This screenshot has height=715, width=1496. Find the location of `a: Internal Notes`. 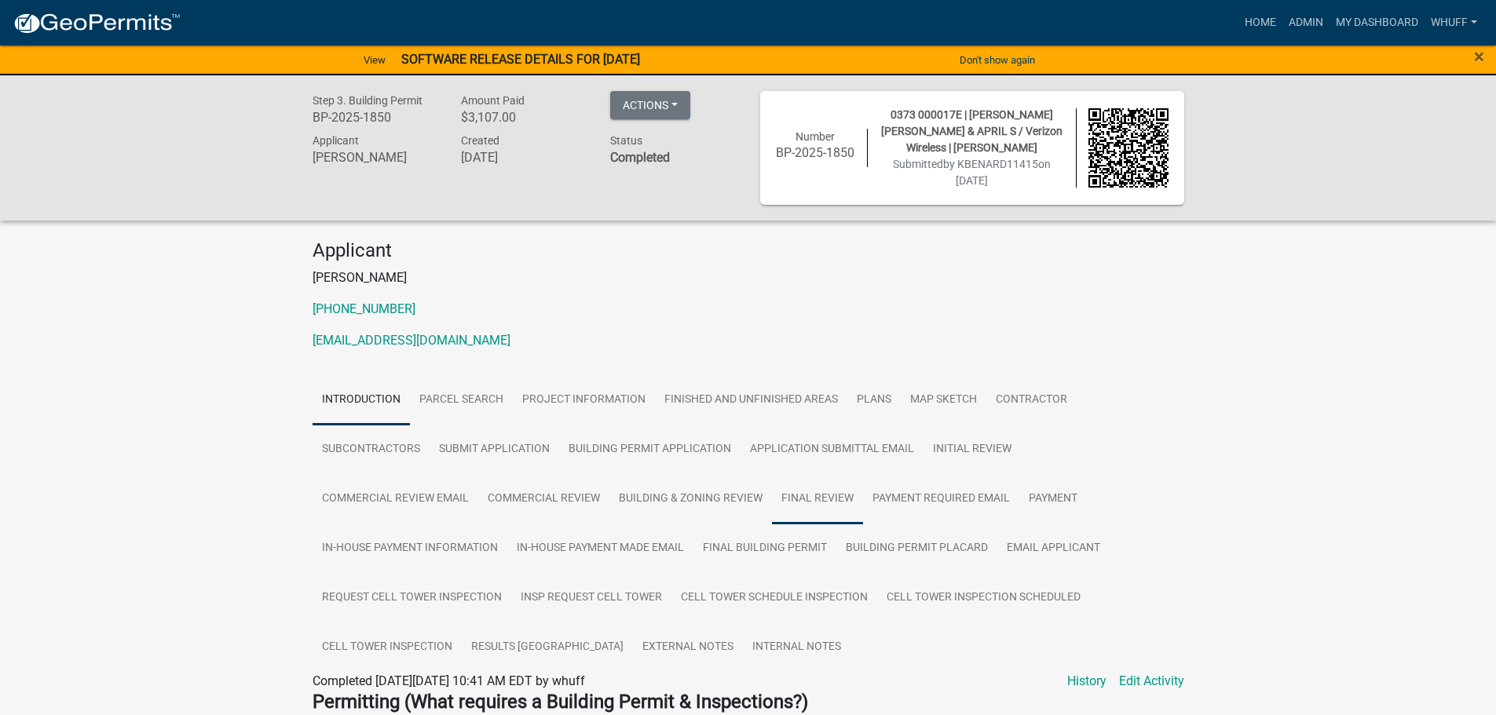

a: Internal Notes is located at coordinates (796, 648).